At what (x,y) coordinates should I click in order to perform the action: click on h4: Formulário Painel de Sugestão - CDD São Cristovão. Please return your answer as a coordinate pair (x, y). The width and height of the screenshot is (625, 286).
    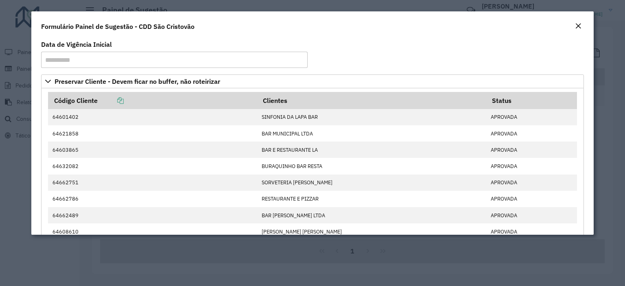
    Looking at the image, I should click on (118, 26).